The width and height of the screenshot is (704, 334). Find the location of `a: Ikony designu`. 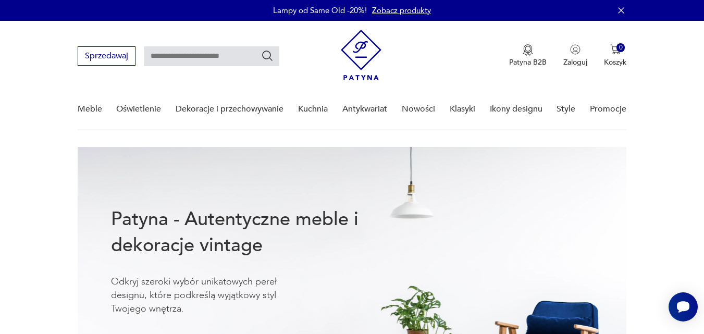

a: Ikony designu is located at coordinates (516, 109).